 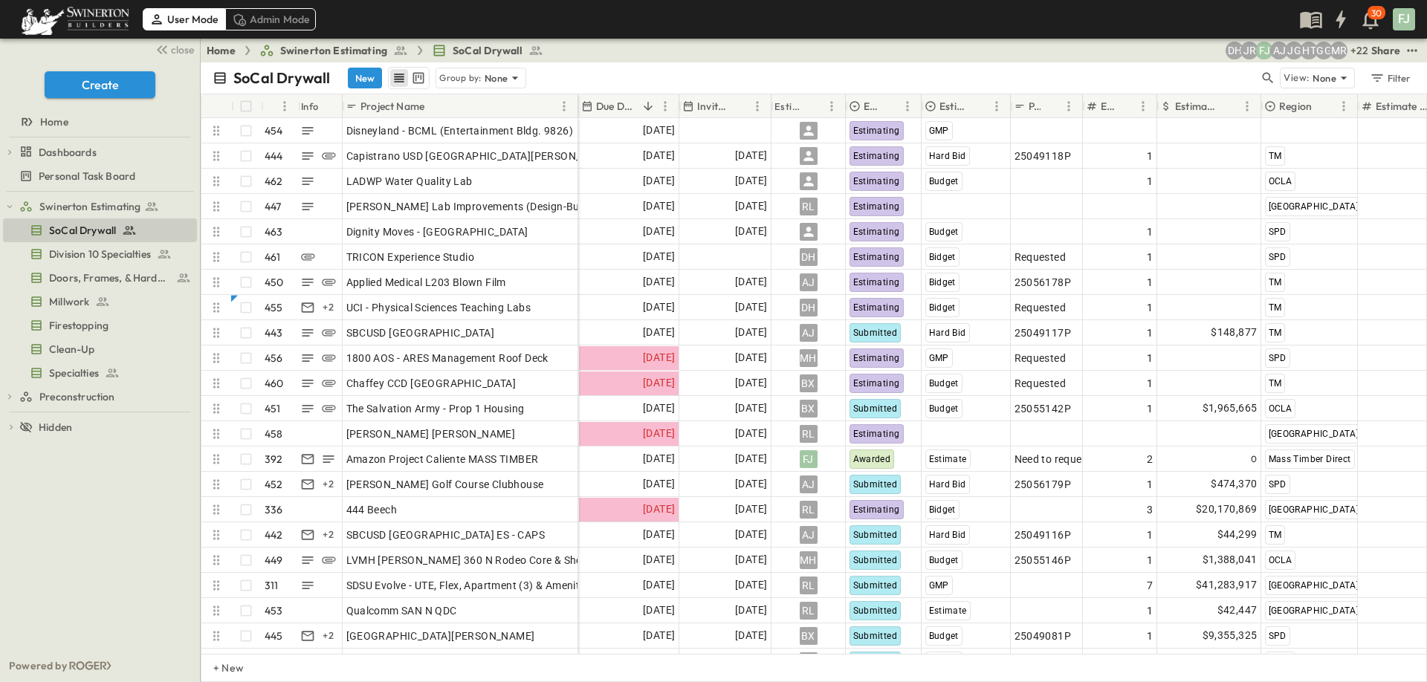 What do you see at coordinates (100, 278) in the screenshot?
I see `div: Doors, Frames, & Hardwaretest` at bounding box center [100, 278].